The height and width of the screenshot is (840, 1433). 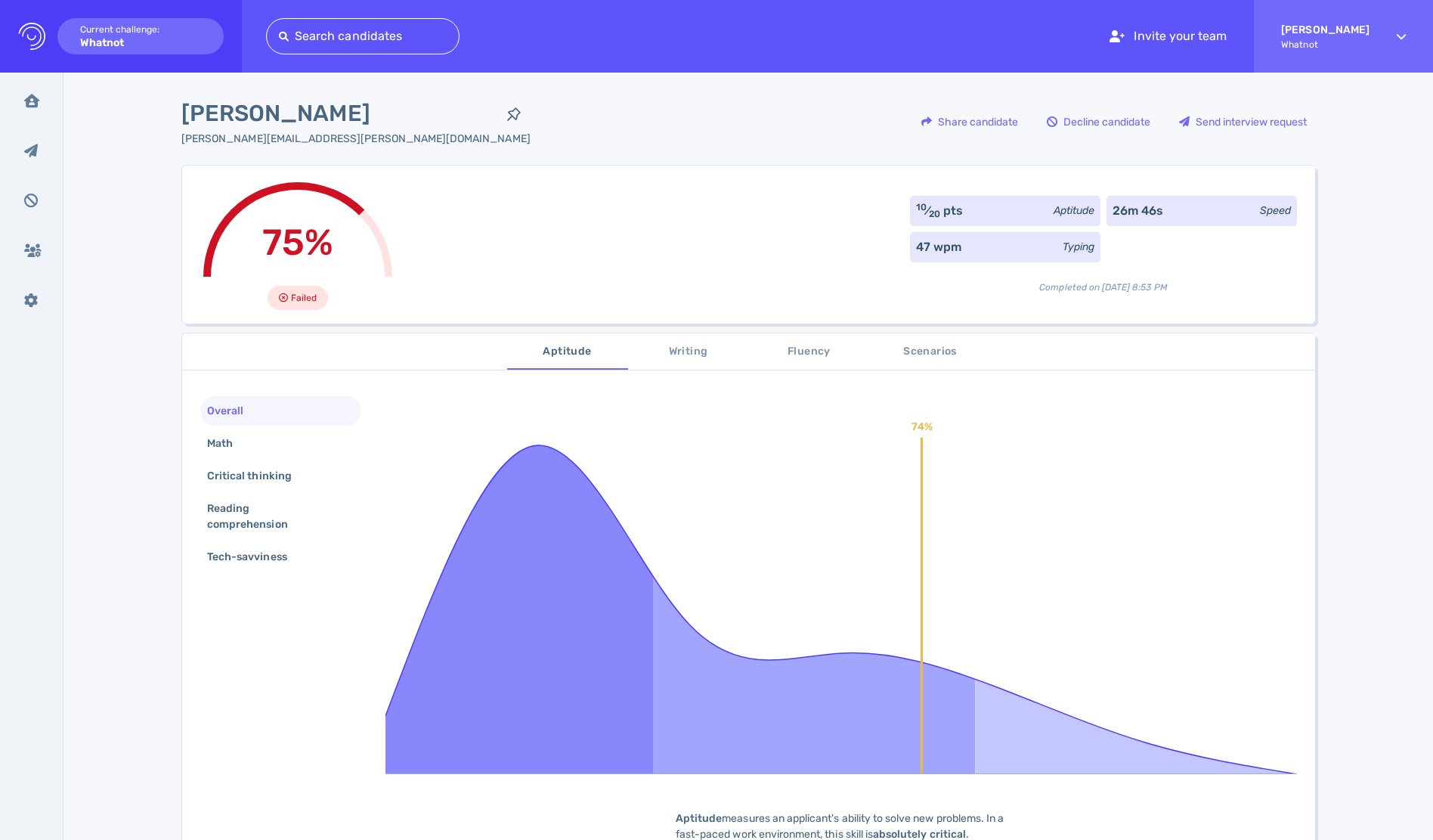 What do you see at coordinates (1098, 122) in the screenshot?
I see `div: Decline candidate` at bounding box center [1098, 122].